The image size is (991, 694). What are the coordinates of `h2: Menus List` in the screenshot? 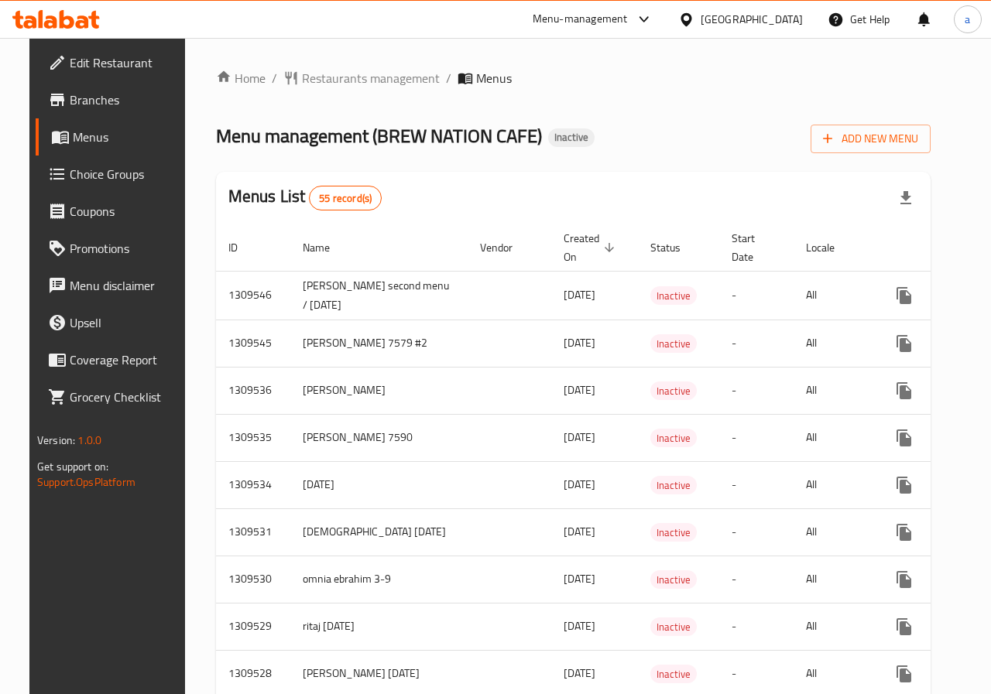 It's located at (305, 197).